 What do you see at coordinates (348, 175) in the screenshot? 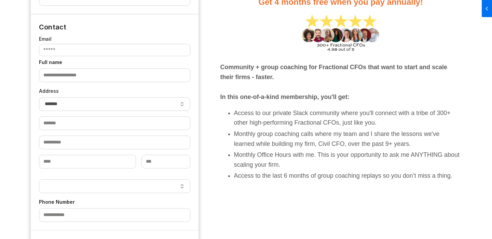
I see `li: Access to the last 6 months of group coaching replays so you don’t miss a thing.` at bounding box center [348, 175].